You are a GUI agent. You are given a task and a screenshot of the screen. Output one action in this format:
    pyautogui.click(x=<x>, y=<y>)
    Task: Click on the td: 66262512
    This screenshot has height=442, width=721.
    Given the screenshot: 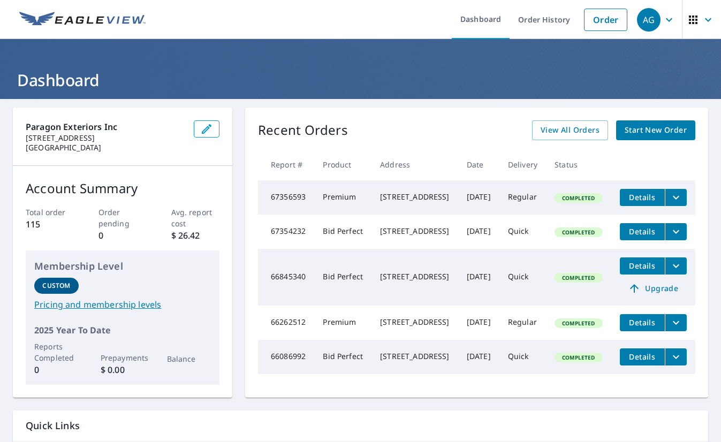 What is the action you would take?
    pyautogui.click(x=286, y=323)
    